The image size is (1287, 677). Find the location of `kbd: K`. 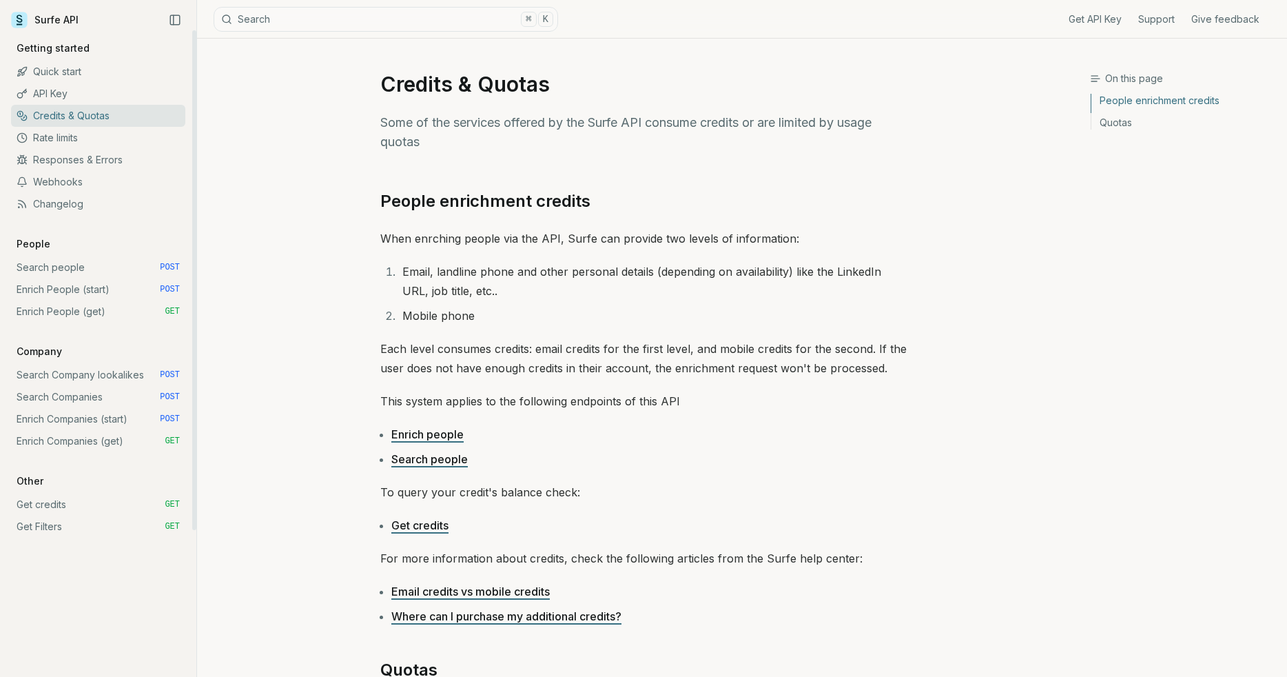

kbd: K is located at coordinates (546, 19).